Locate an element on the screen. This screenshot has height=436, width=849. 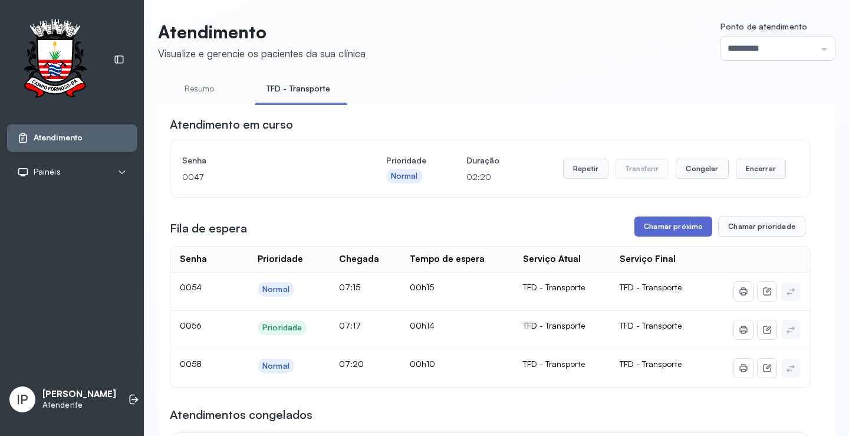
button: Chamar prioridade is located at coordinates (762, 226).